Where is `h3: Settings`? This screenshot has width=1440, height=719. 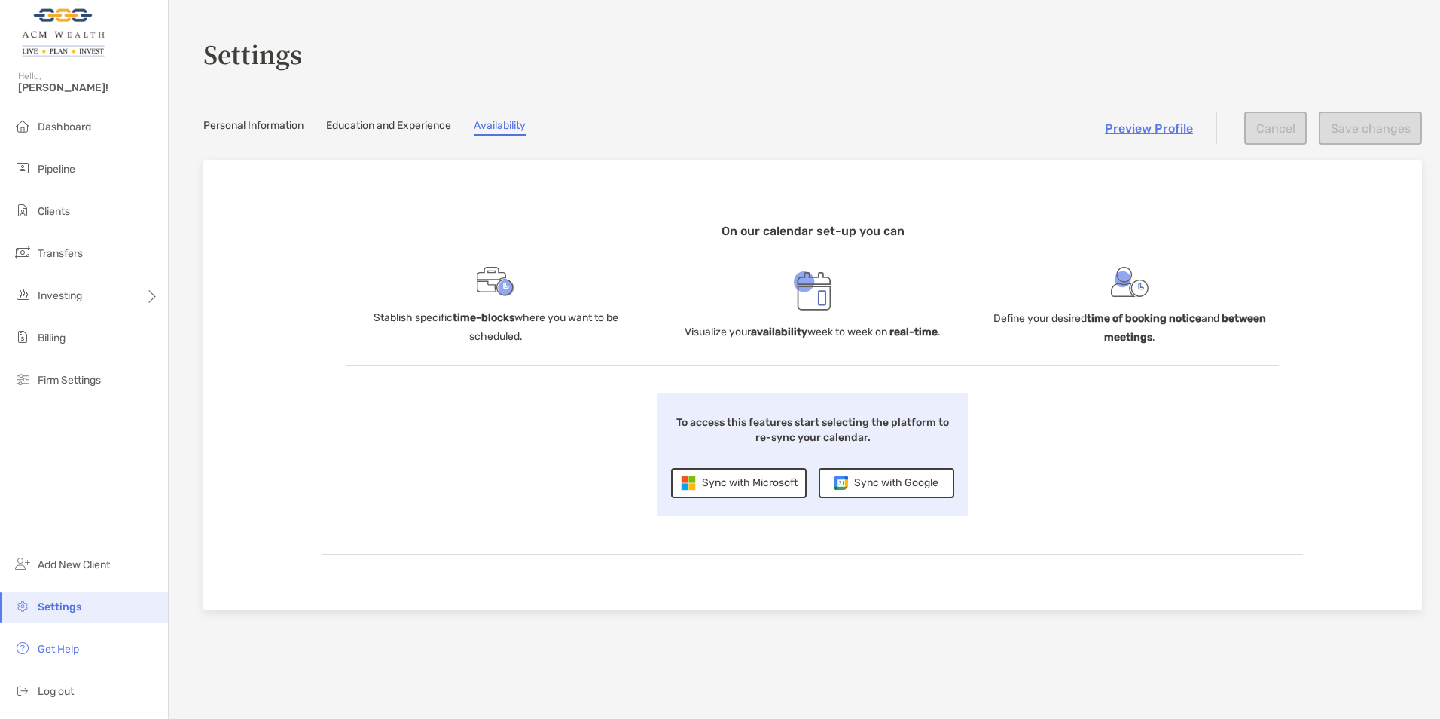 h3: Settings is located at coordinates (813, 53).